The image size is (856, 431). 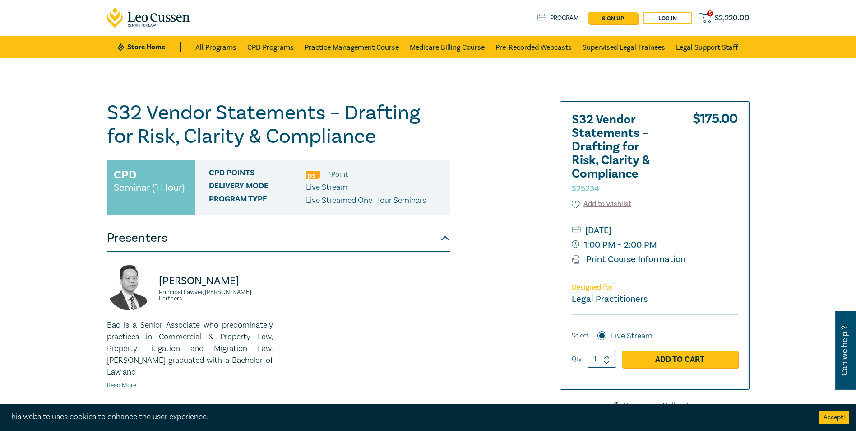 What do you see at coordinates (655, 287) in the screenshot?
I see `p: Designed for` at bounding box center [655, 287].